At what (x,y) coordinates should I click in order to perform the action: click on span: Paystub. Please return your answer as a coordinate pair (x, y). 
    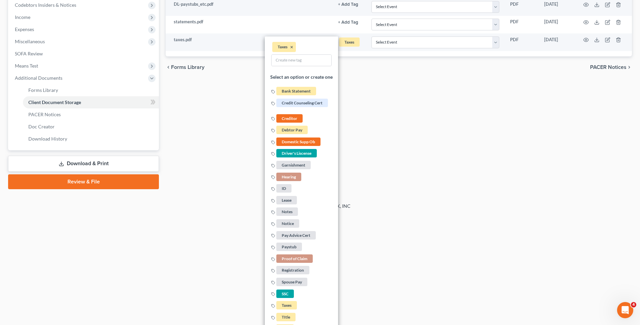
    Looking at the image, I should click on (289, 246).